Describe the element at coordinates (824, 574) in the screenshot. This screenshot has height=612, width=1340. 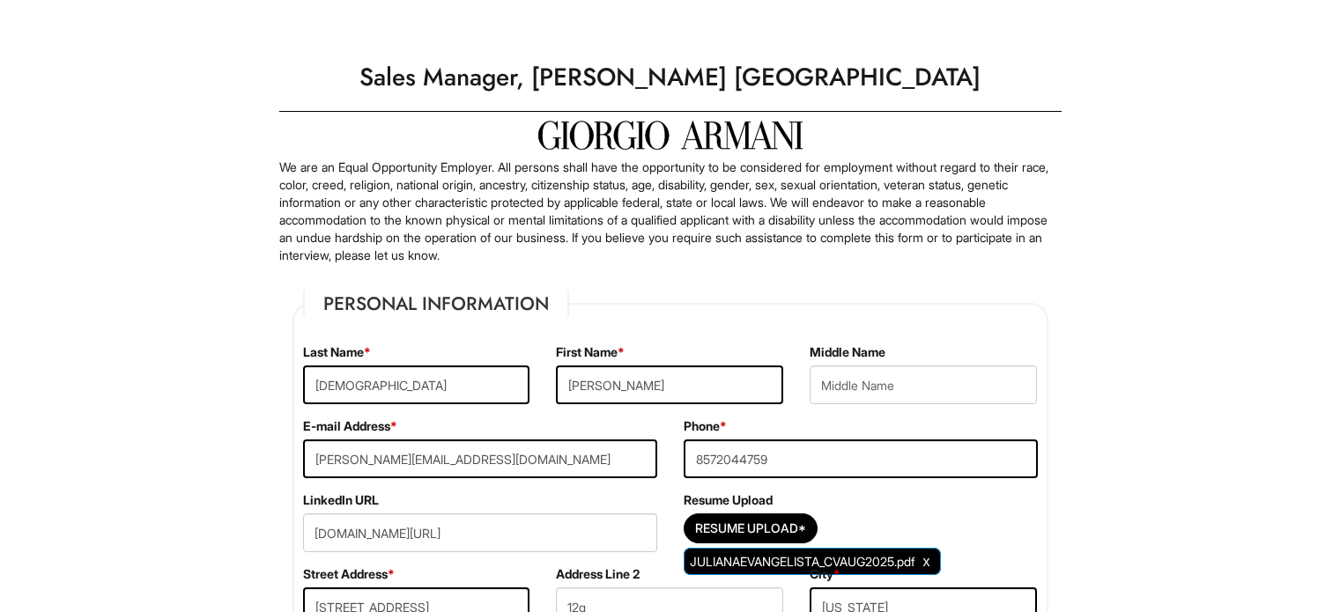
I see `label: City` at that location.